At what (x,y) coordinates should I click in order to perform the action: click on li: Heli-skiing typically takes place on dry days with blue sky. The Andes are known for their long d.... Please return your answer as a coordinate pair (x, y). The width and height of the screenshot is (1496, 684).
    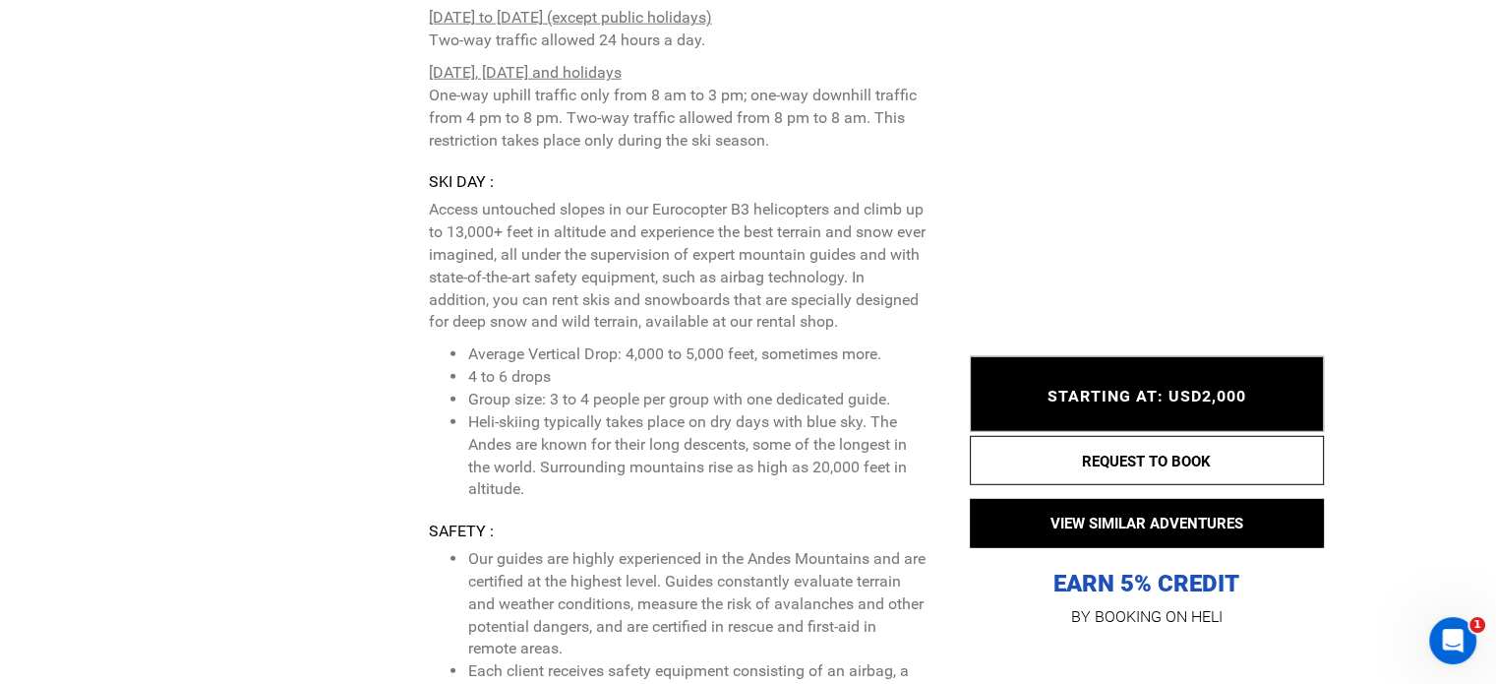
    Looking at the image, I should click on (696, 456).